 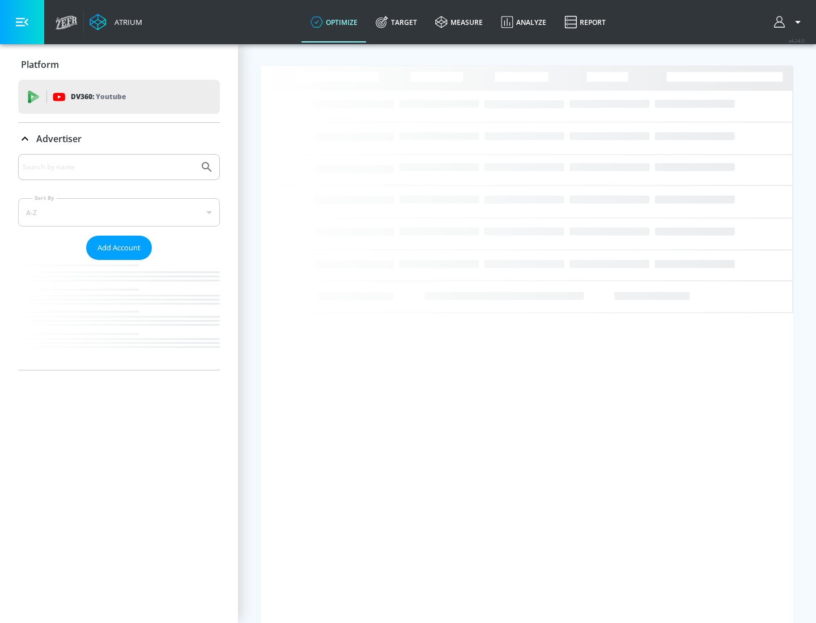 I want to click on a: optimize, so click(x=334, y=22).